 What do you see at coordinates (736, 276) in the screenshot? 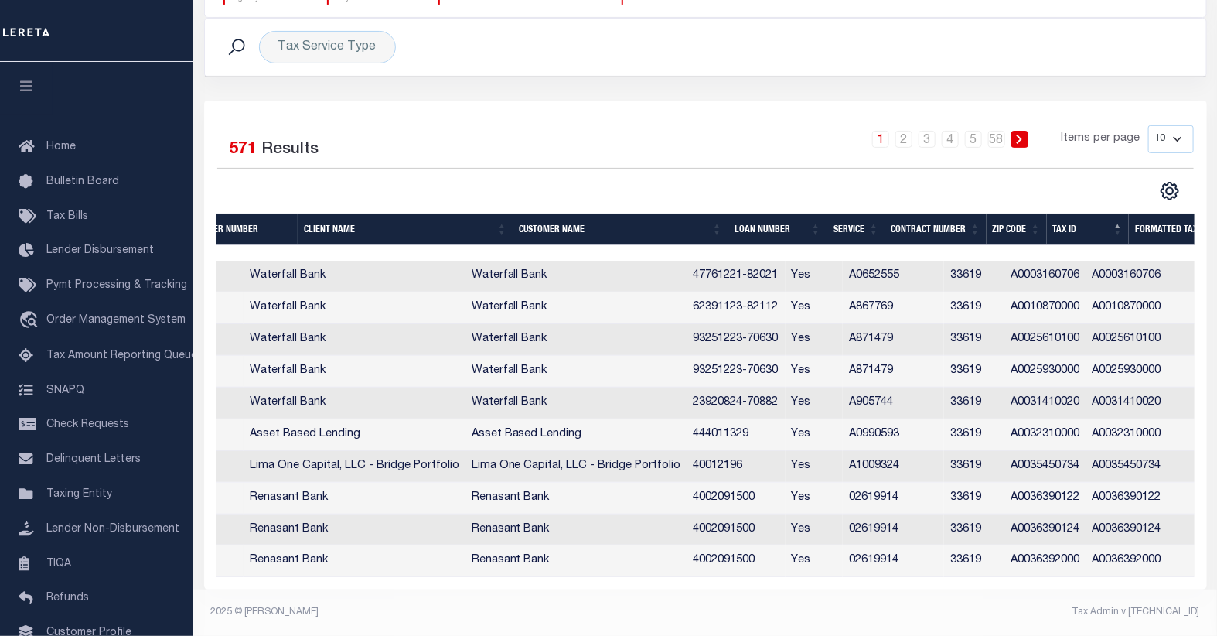
I see `td: 47761221-82021` at bounding box center [736, 276].